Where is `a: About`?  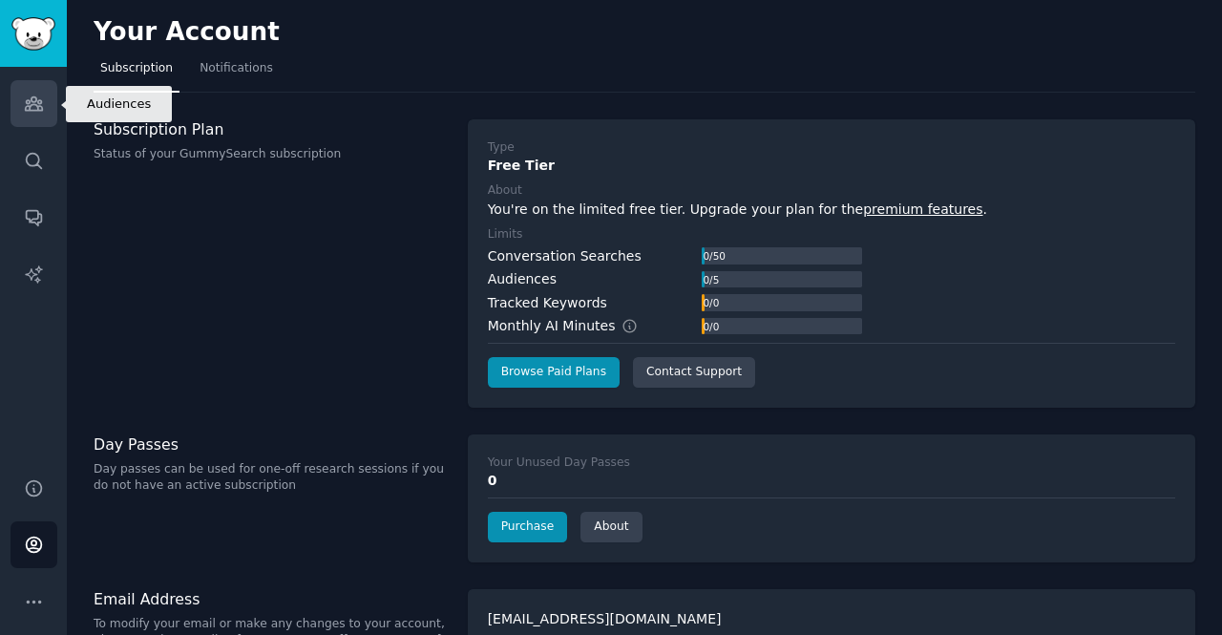
a: About is located at coordinates (611, 527).